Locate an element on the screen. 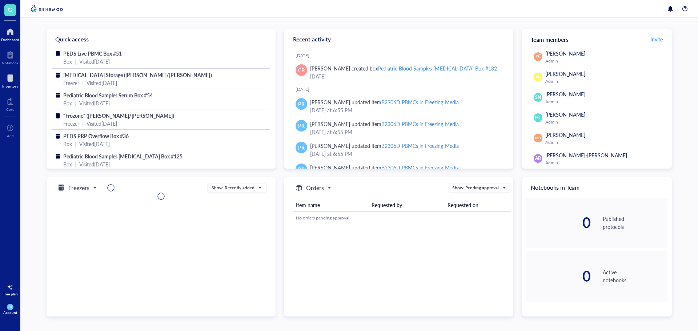  th: Requested by is located at coordinates (407, 205).